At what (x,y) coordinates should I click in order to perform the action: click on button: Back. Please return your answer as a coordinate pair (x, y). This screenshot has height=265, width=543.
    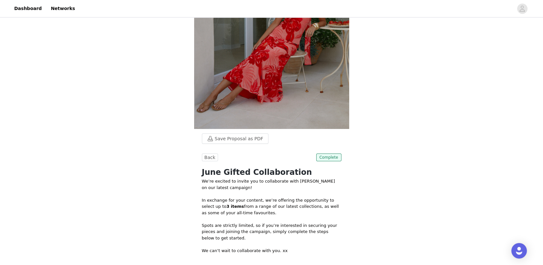
    Looking at the image, I should click on (210, 157).